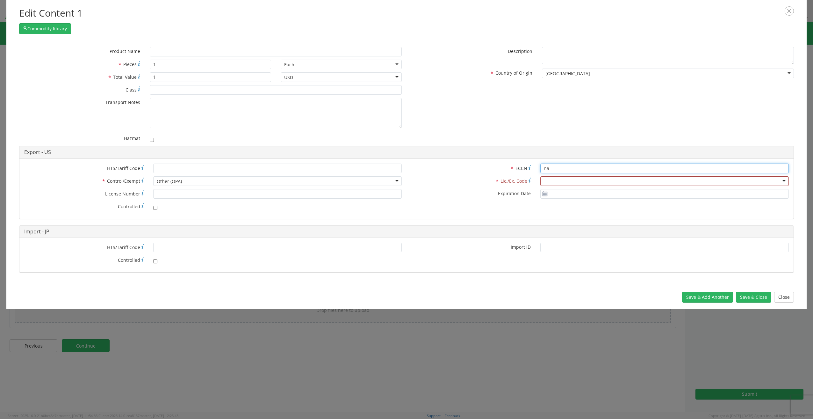 Image resolution: width=813 pixels, height=419 pixels. Describe the element at coordinates (522, 168) in the screenshot. I see `span: ECCN` at that location.